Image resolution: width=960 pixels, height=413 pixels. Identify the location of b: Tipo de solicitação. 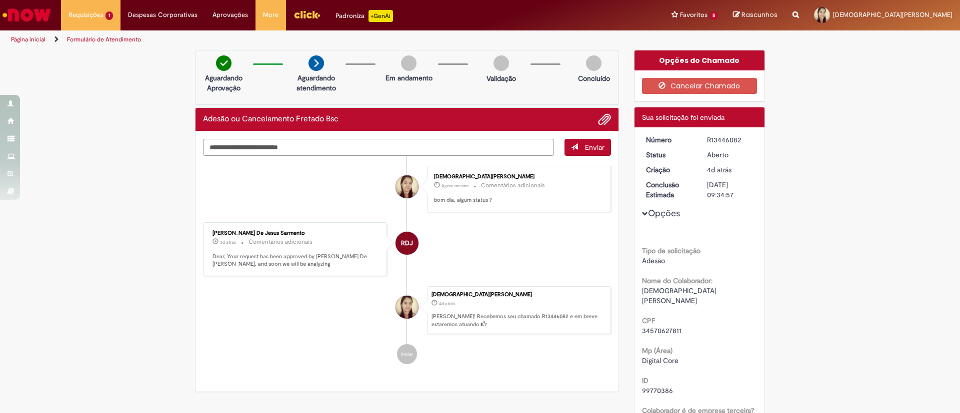
(671, 251).